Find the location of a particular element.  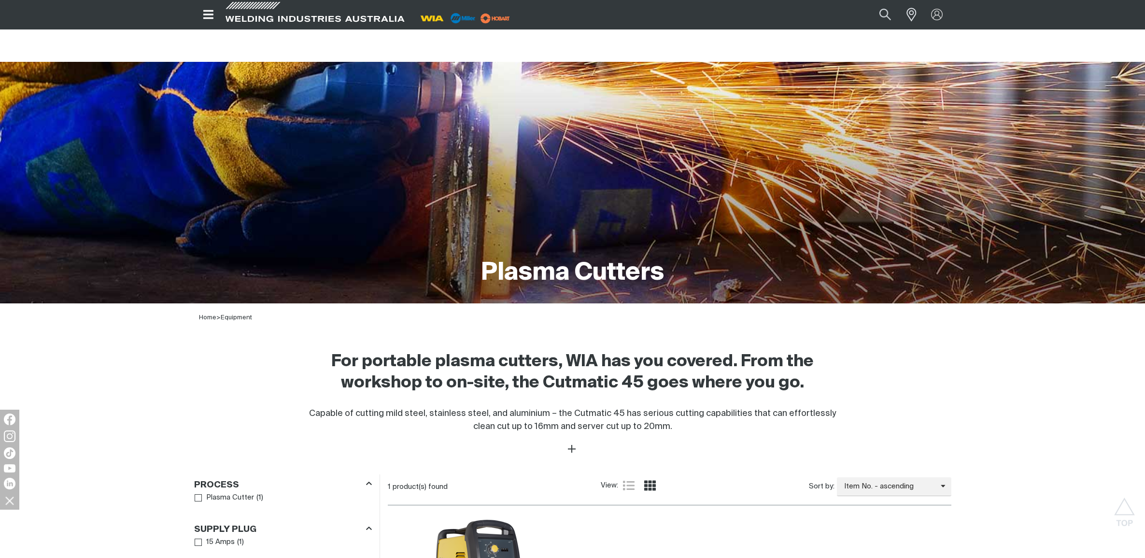

img: hide socials is located at coordinates (10, 501).